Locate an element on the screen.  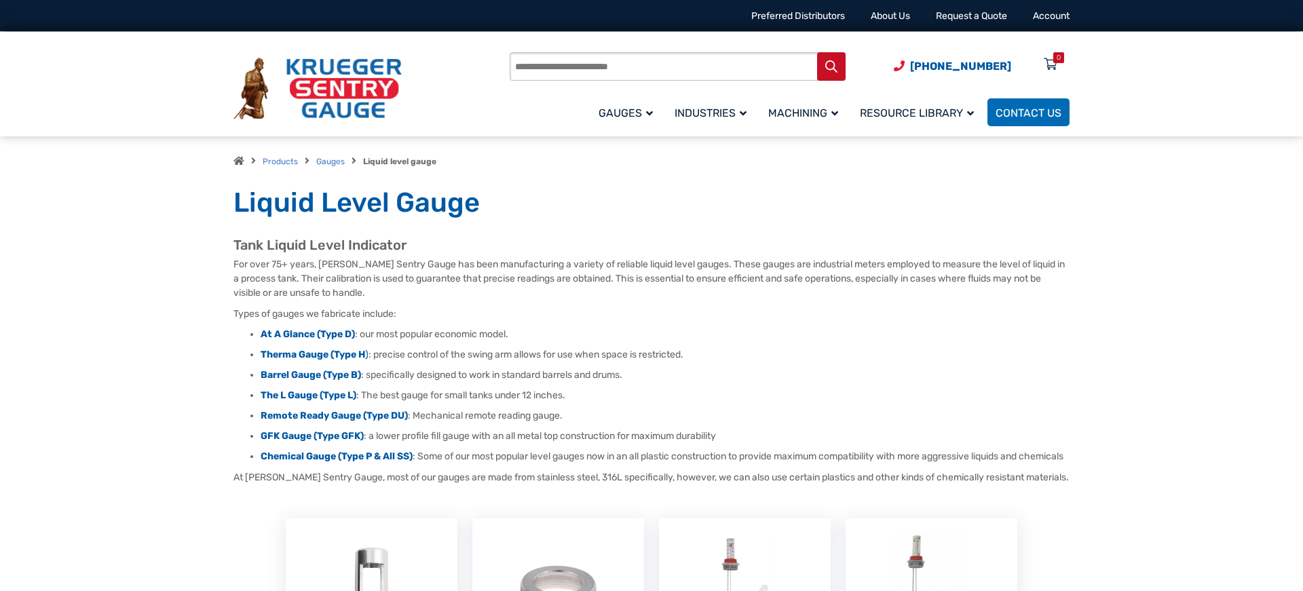
a: At A Glance (Type D) is located at coordinates (307, 334).